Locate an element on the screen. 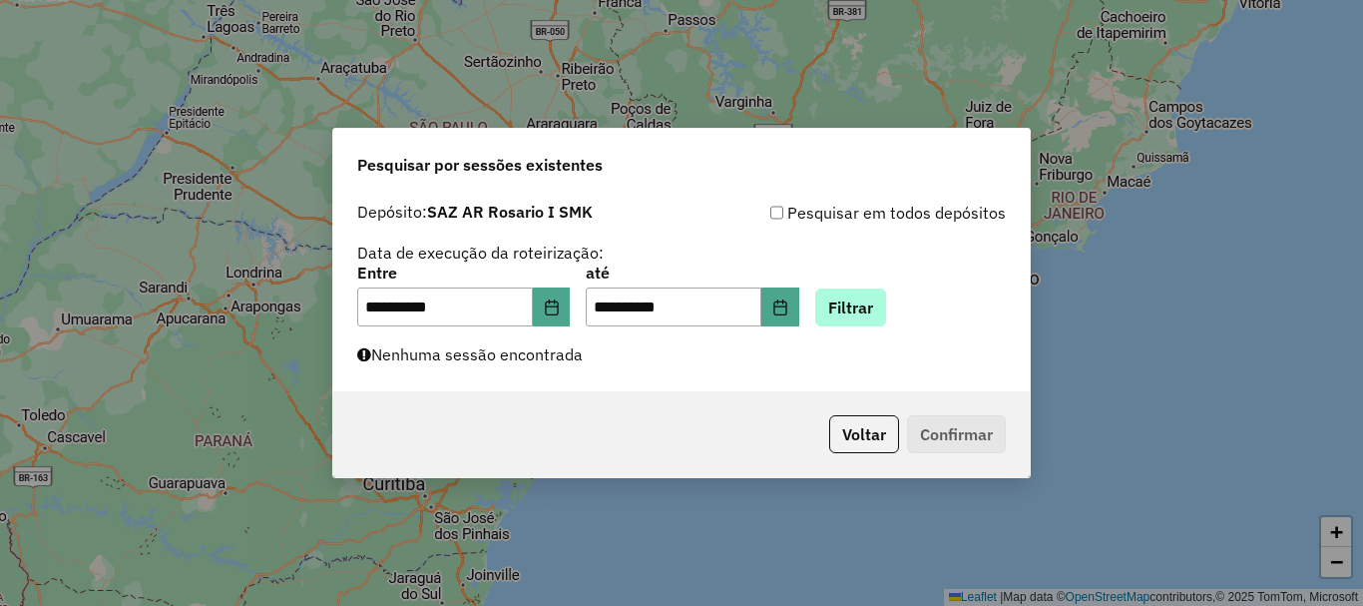  span: Pesquisar por sessões existentes is located at coordinates (480, 165).